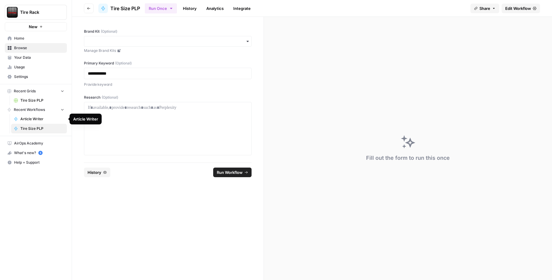 Image resolution: width=552 pixels, height=280 pixels. What do you see at coordinates (168, 98) in the screenshot?
I see `label: Research` at bounding box center [168, 98].